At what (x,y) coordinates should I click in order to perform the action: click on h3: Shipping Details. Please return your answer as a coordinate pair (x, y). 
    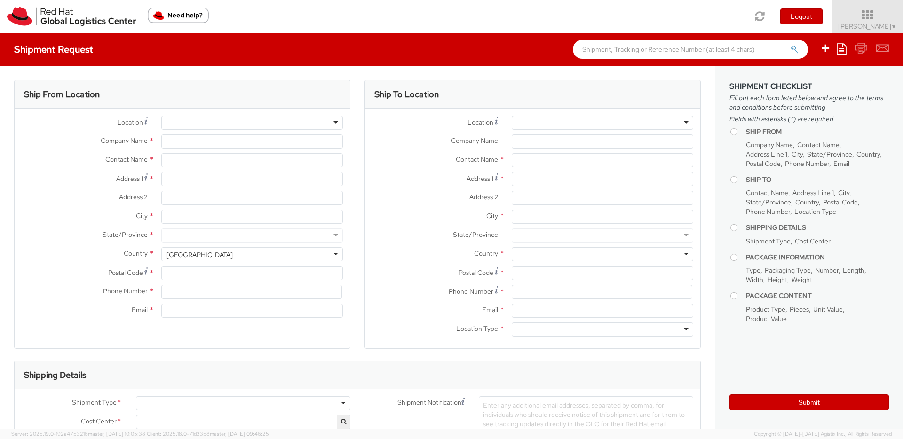
    Looking at the image, I should click on (55, 375).